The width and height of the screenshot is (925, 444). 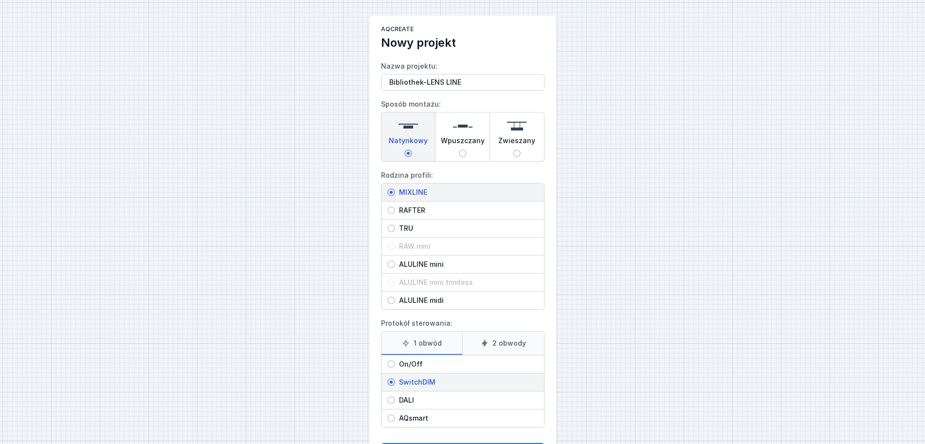 What do you see at coordinates (467, 418) in the screenshot?
I see `span: AQsmart` at bounding box center [467, 418].